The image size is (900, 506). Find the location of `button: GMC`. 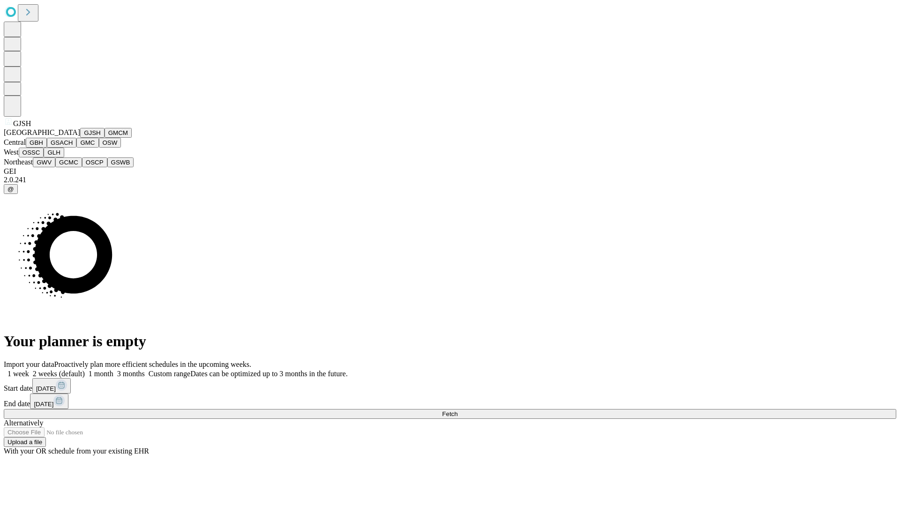

button: GMC is located at coordinates (87, 142).